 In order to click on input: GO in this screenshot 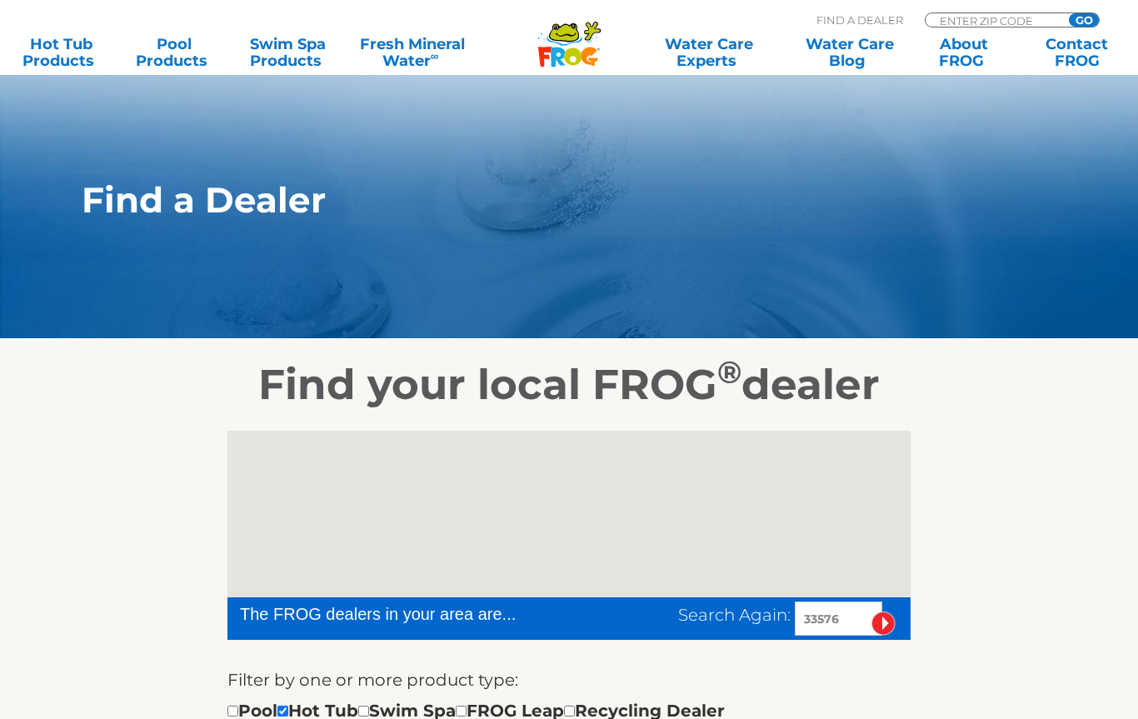, I will do `click(1084, 20)`.